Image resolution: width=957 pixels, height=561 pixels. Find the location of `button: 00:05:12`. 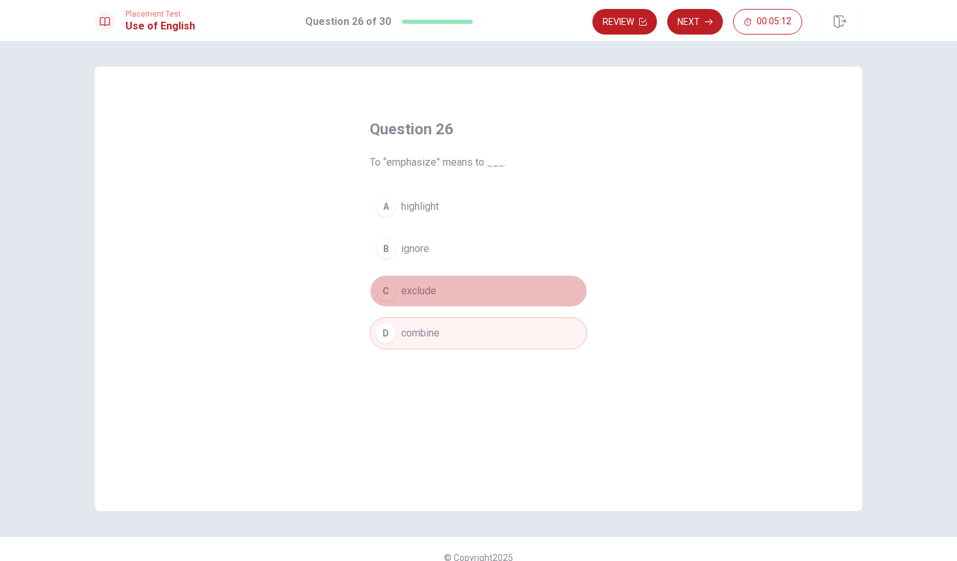

button: 00:05:12 is located at coordinates (767, 22).